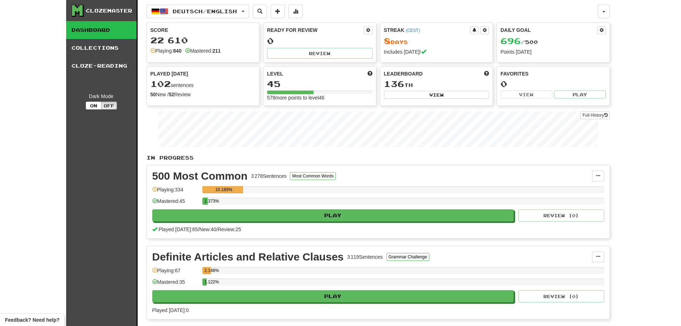 This screenshot has width=681, height=326. I want to click on button: On, so click(94, 106).